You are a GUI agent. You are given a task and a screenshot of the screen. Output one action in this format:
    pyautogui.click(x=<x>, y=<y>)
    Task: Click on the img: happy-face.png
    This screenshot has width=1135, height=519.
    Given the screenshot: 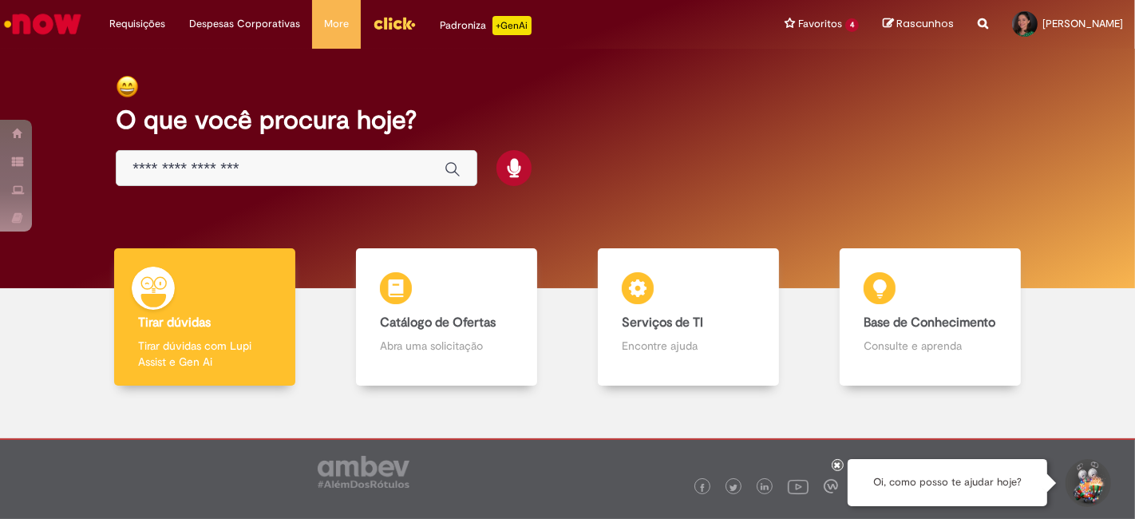 What is the action you would take?
    pyautogui.click(x=127, y=86)
    